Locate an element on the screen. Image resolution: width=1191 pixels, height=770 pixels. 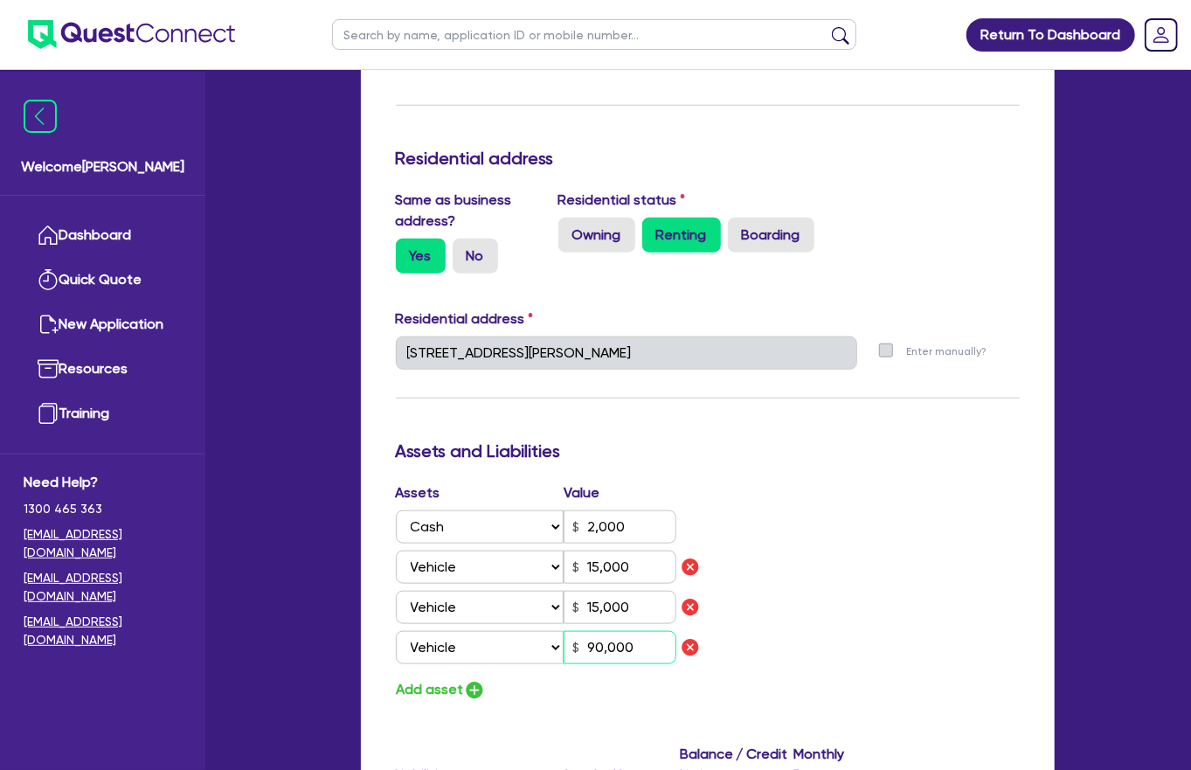
img: icon-menu-close is located at coordinates (40, 116).